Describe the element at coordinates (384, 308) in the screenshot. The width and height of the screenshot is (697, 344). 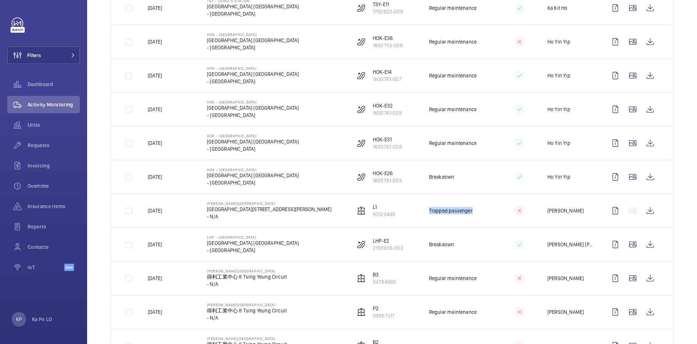
I see `p: P2` at that location.